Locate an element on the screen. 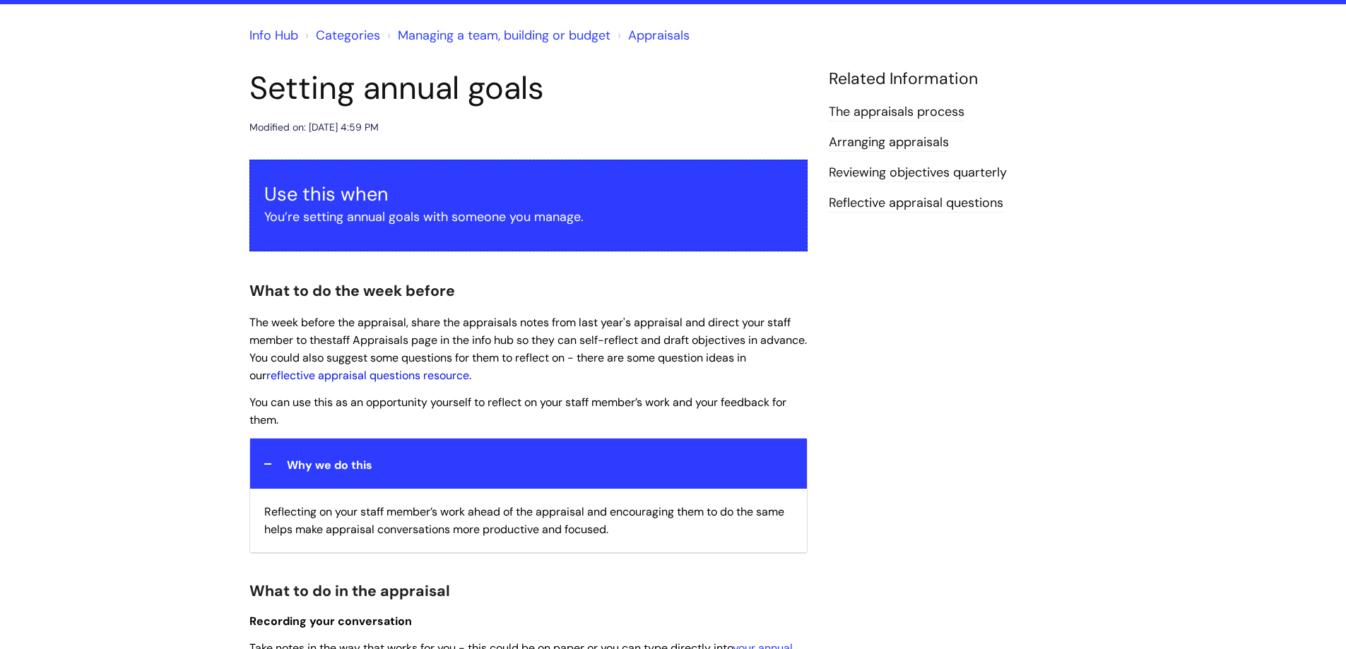  a: reflective appraisal questions resource is located at coordinates (367, 375).